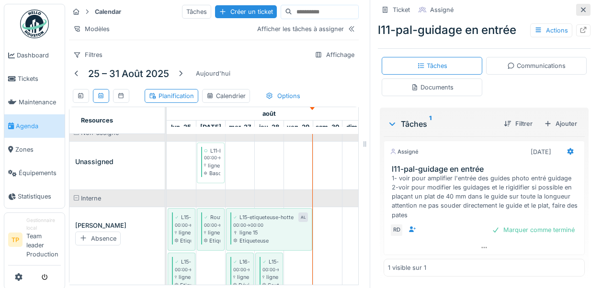  I want to click on div: L15-etiqueteuse-hotte, so click(266, 217).